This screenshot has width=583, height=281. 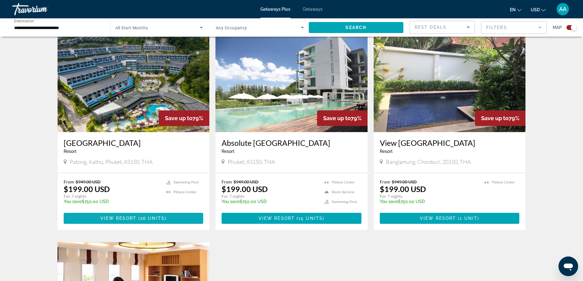 What do you see at coordinates (312, 9) in the screenshot?
I see `a: Getaways` at bounding box center [312, 9].